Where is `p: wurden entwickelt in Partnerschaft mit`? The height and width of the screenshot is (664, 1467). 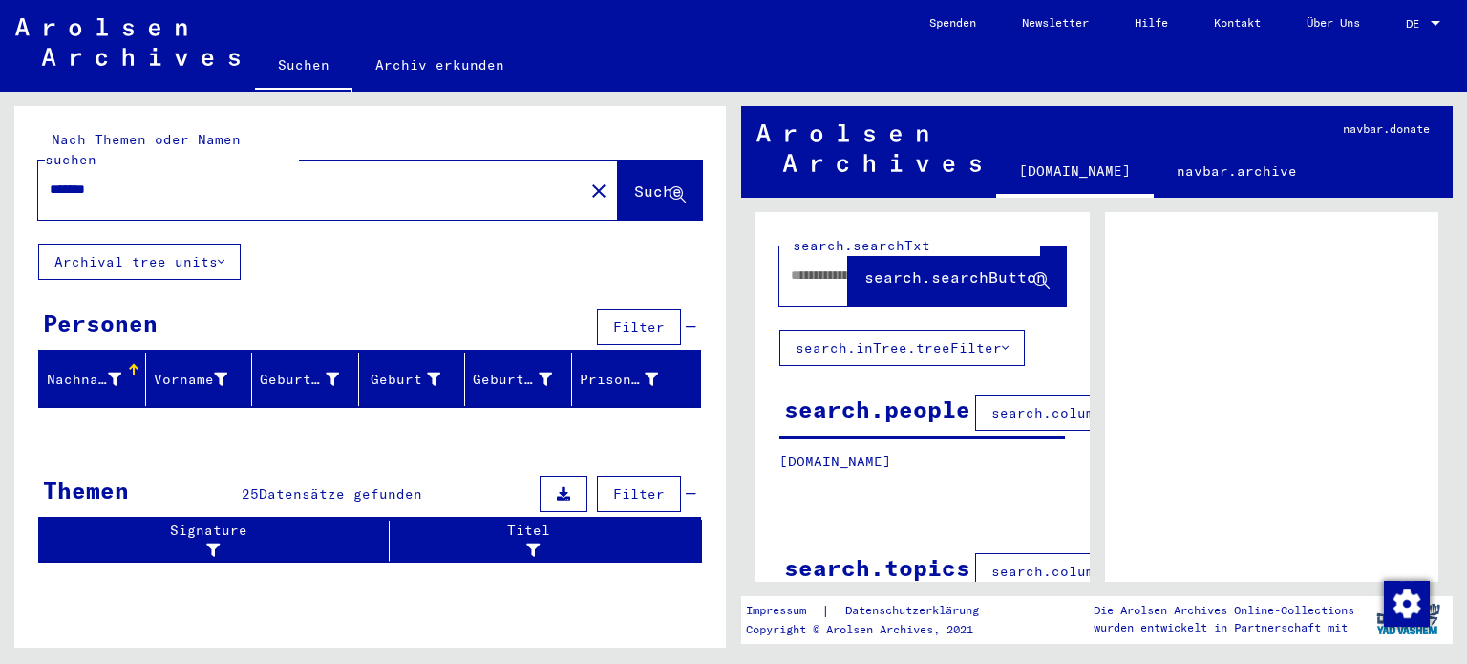
p: wurden entwickelt in Partnerschaft mit is located at coordinates (1223, 627).